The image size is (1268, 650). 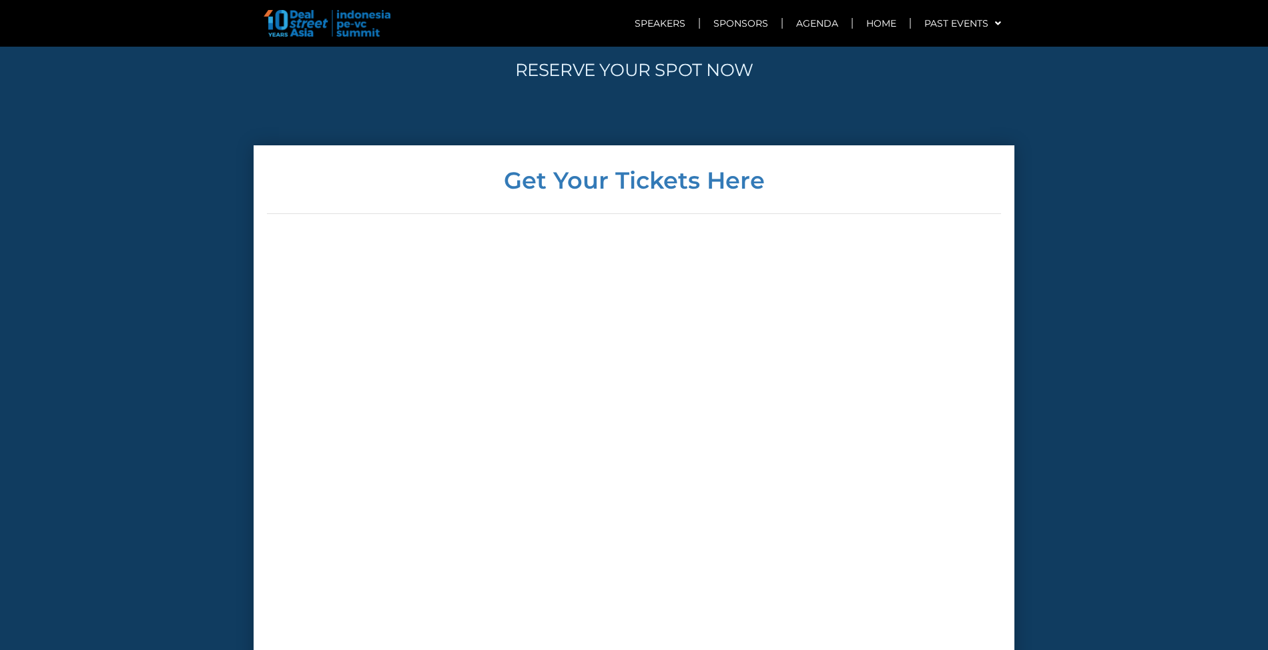 I want to click on h4: Get Your Tickets Here, so click(x=634, y=180).